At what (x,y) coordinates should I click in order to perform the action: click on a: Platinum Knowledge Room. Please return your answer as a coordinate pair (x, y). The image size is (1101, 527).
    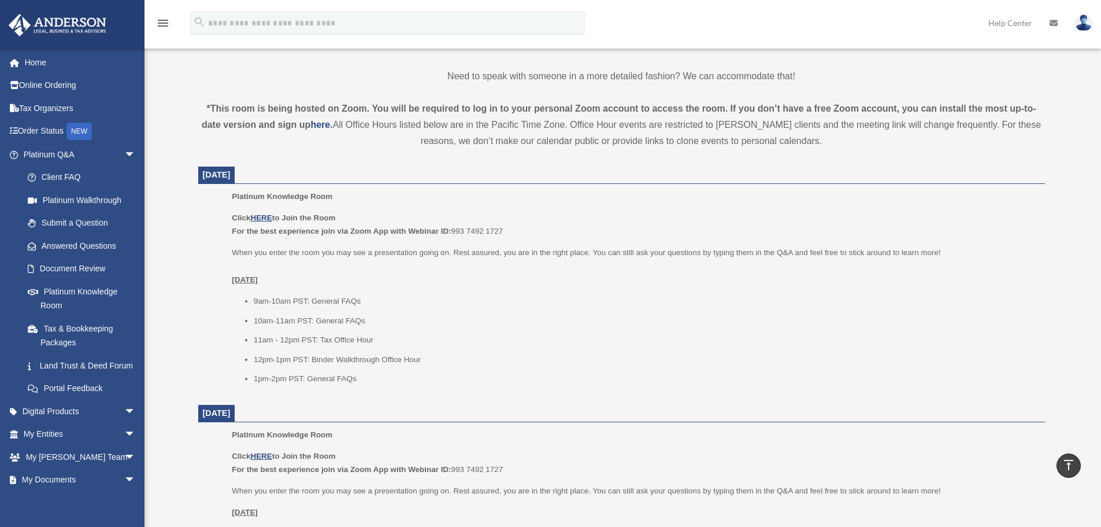
    Looking at the image, I should click on (82, 298).